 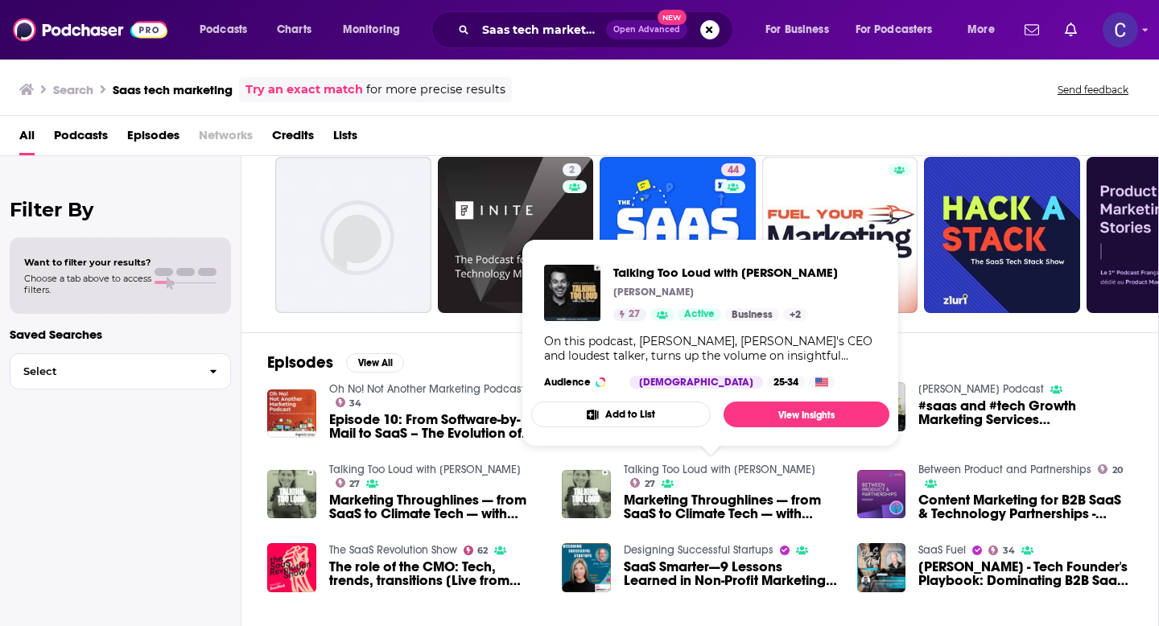 I want to click on img: The role of the CMO: Tech, trends, transitions [Live from SaaStock18], so click(x=291, y=568).